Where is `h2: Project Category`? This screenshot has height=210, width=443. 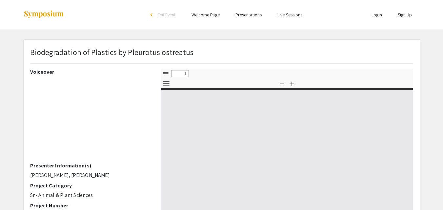
h2: Project Category is located at coordinates (90, 185).